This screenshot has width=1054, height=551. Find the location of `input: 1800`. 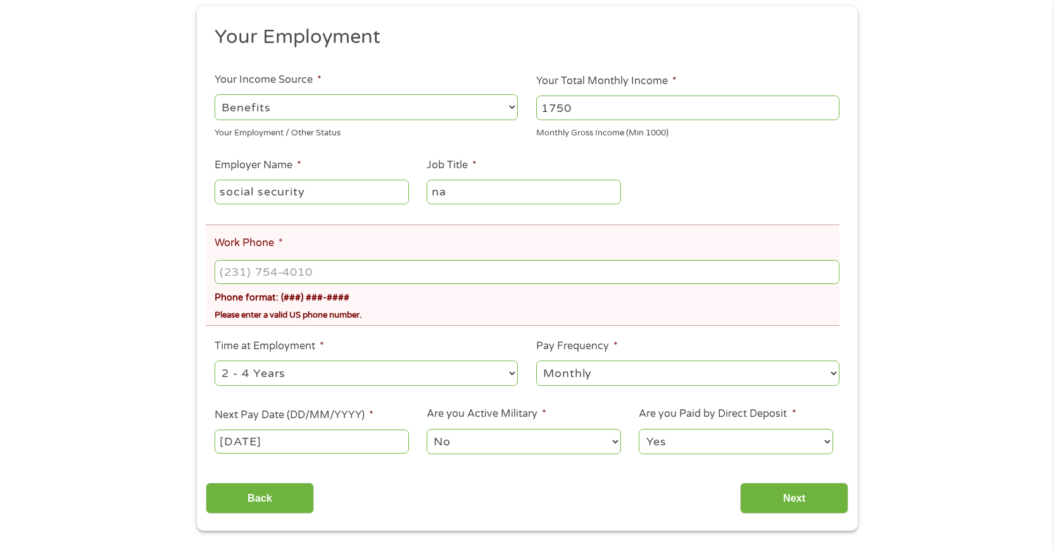

input: 1800 is located at coordinates (687, 108).